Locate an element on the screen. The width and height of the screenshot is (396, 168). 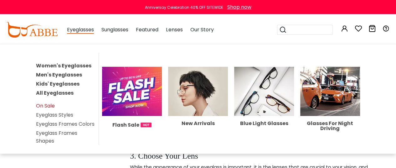
div: Anniversay Celebration 40% OFF SITEWIDE is located at coordinates (184, 8).